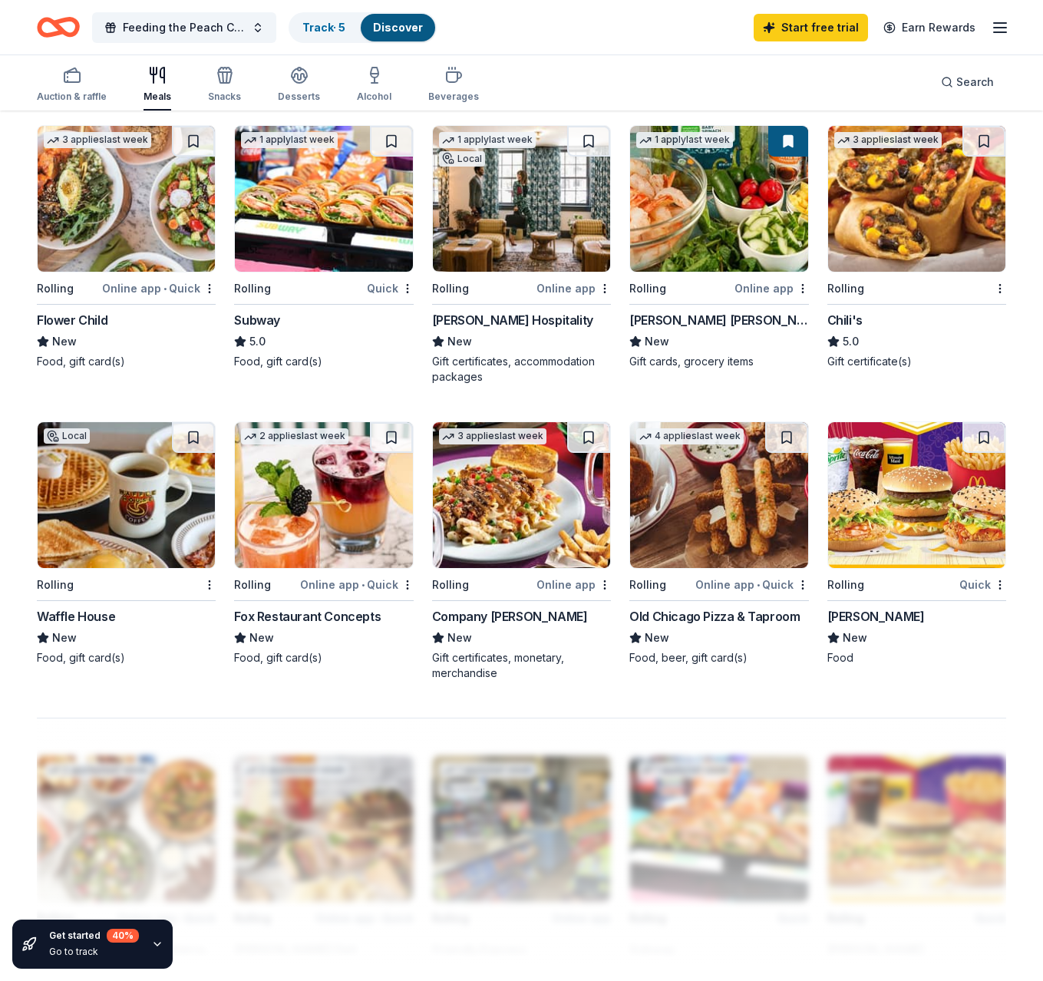  I want to click on img: Image for Fox Restaurant Concepts, so click(323, 495).